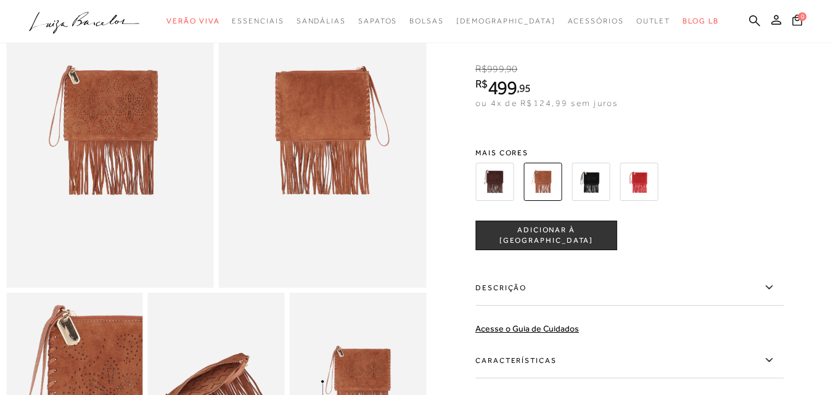  I want to click on span: Sandálias, so click(321, 21).